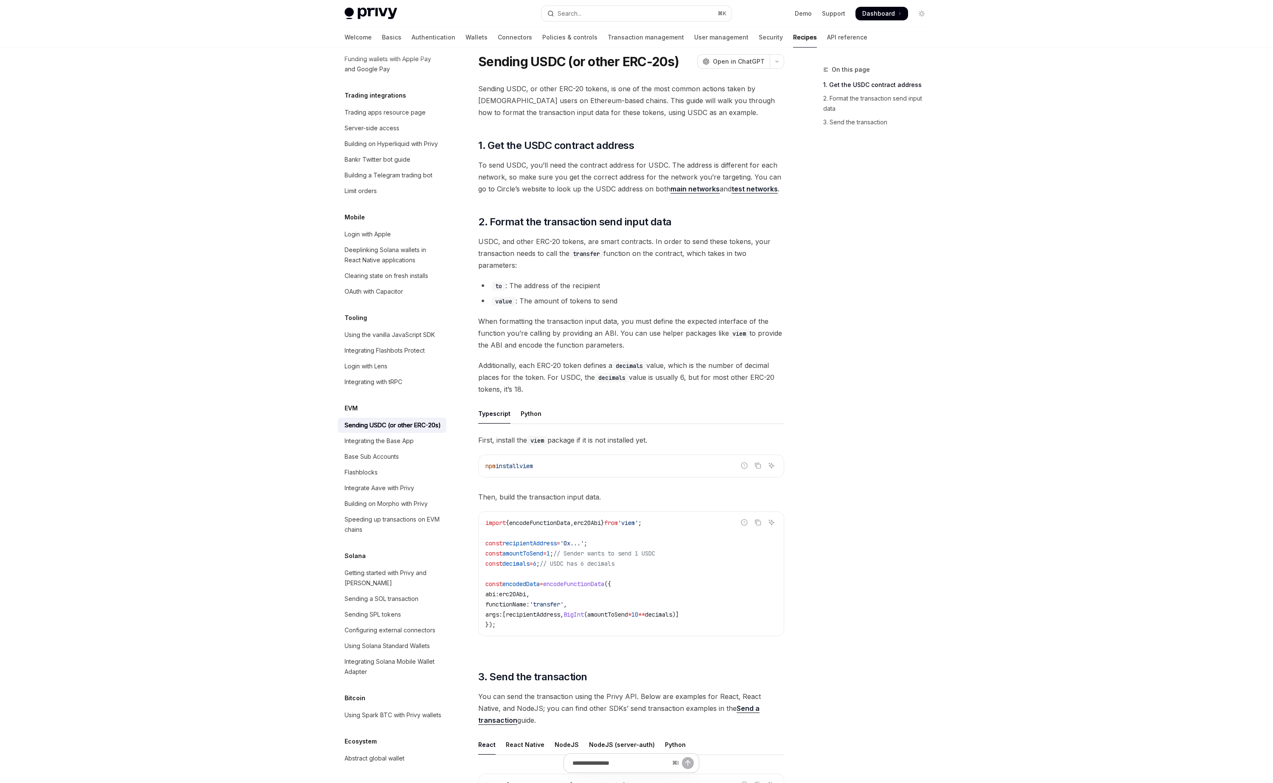 The image size is (1273, 783). Describe the element at coordinates (523, 553) in the screenshot. I see `span: amountToSend` at that location.